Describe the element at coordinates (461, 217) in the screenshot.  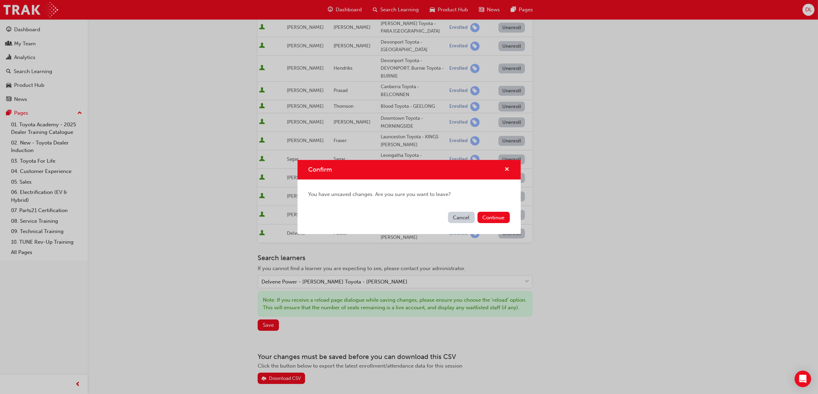
I see `button: Cancel` at that location.